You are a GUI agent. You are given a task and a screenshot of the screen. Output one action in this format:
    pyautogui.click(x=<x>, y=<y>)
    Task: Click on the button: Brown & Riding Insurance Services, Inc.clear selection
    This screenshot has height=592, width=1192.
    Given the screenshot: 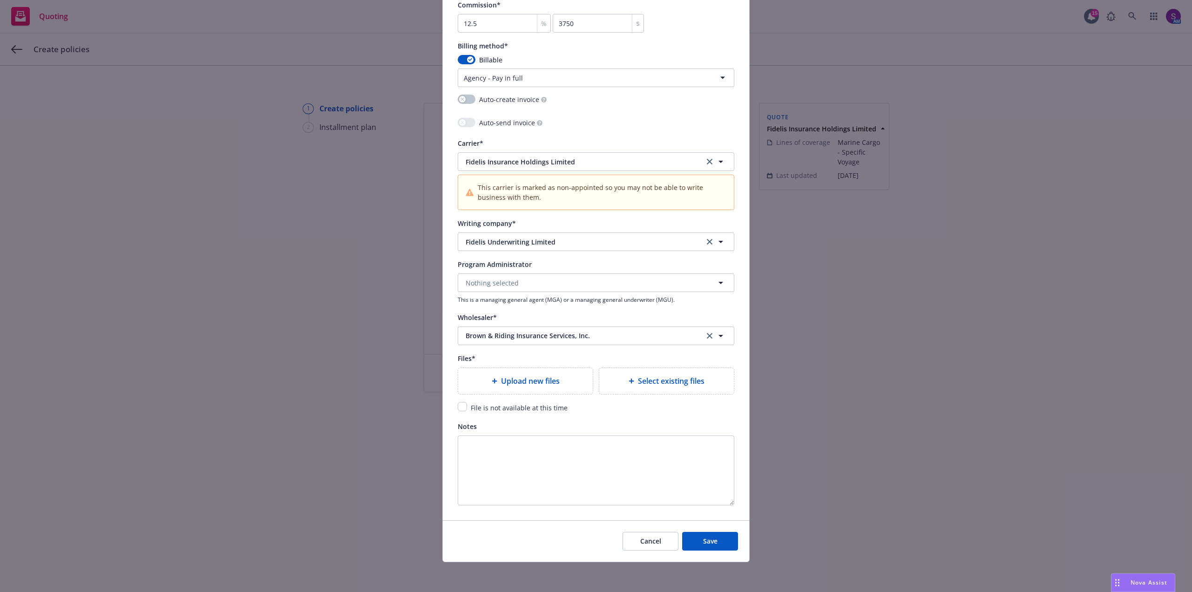 What is the action you would take?
    pyautogui.click(x=596, y=336)
    